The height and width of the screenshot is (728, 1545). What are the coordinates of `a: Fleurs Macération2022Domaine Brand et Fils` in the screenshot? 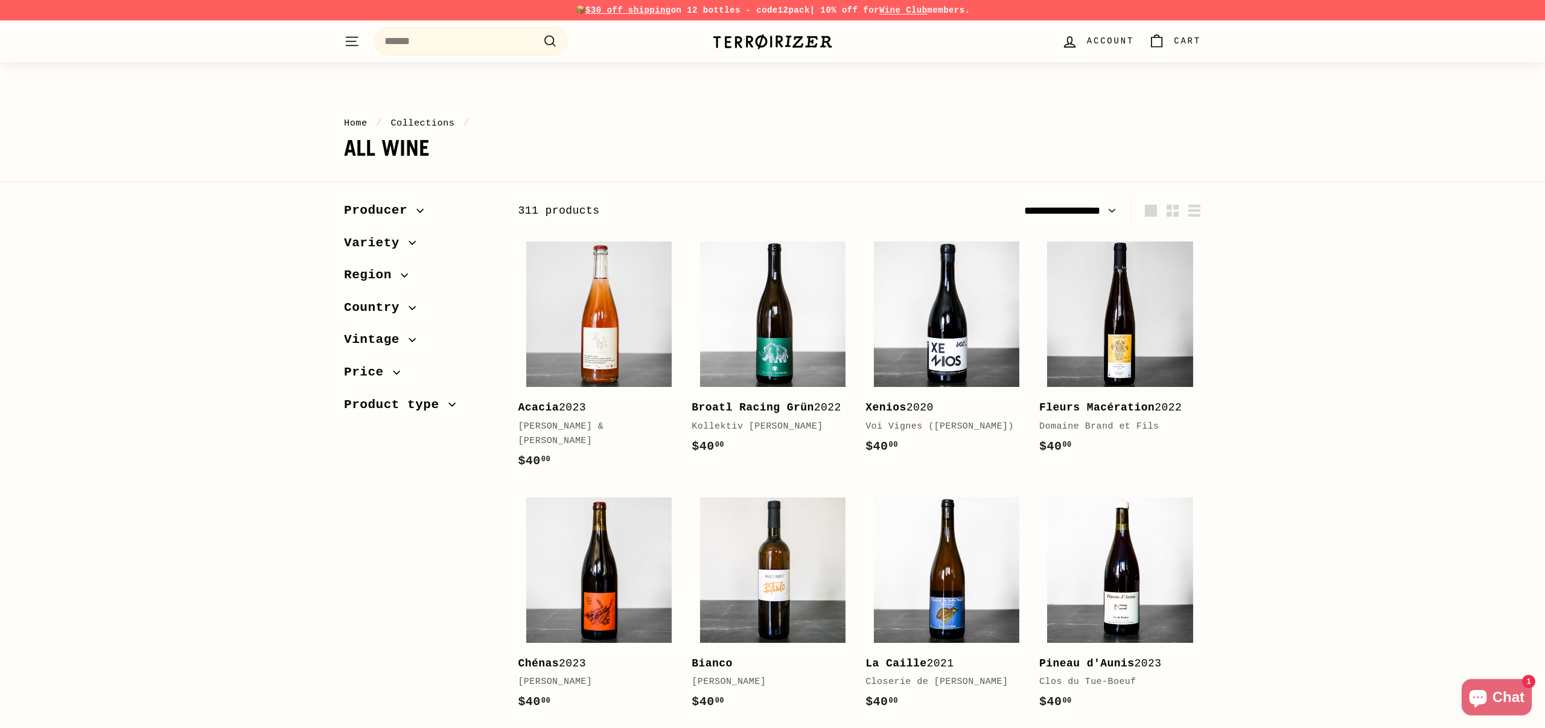 It's located at (1120, 351).